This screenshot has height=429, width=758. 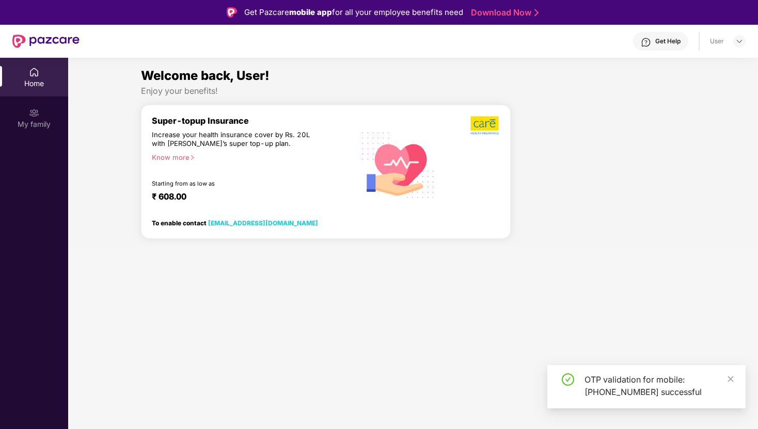 I want to click on img: svg+xml;base64,PHN2ZyB4bWxucz0iaHR0cDovL3d3dy53My5vcmcvMjAwMC9zdmciIHhtbG5zOnhsaW5rPSJodHRwOi8vd3..., so click(x=398, y=164).